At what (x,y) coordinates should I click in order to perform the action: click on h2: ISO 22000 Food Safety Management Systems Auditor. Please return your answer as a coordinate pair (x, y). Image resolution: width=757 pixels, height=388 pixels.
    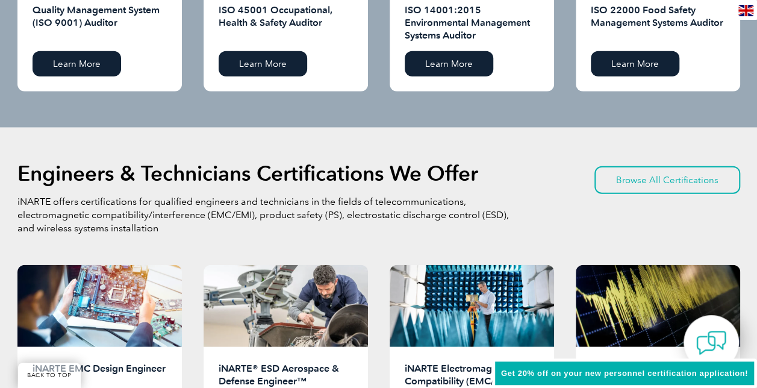
    Looking at the image, I should click on (658, 23).